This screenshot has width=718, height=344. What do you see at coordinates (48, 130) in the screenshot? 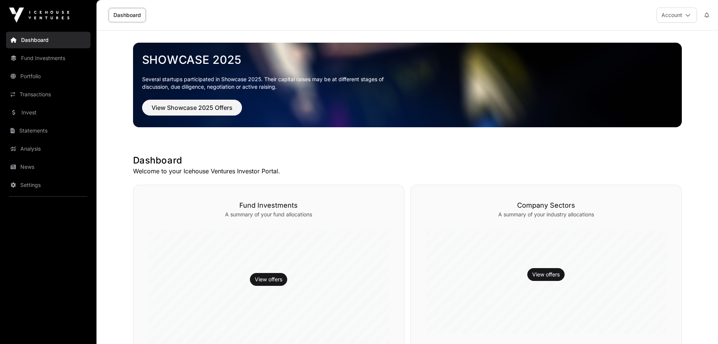
I see `a: Statements` at bounding box center [48, 130].